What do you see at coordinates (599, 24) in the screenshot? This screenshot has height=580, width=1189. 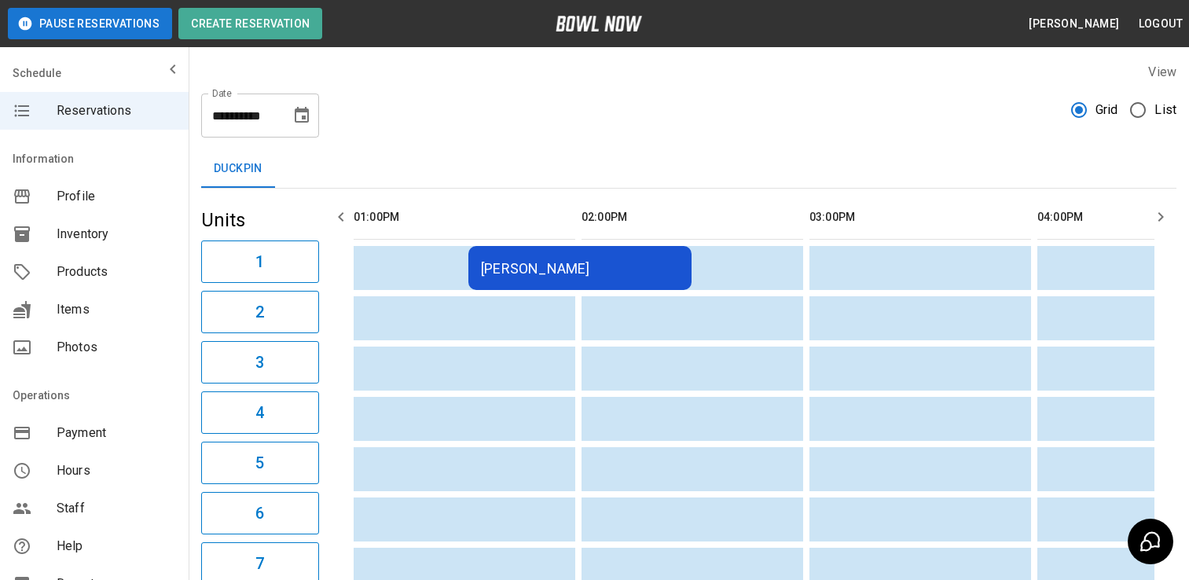 I see `img: logo` at bounding box center [599, 24].